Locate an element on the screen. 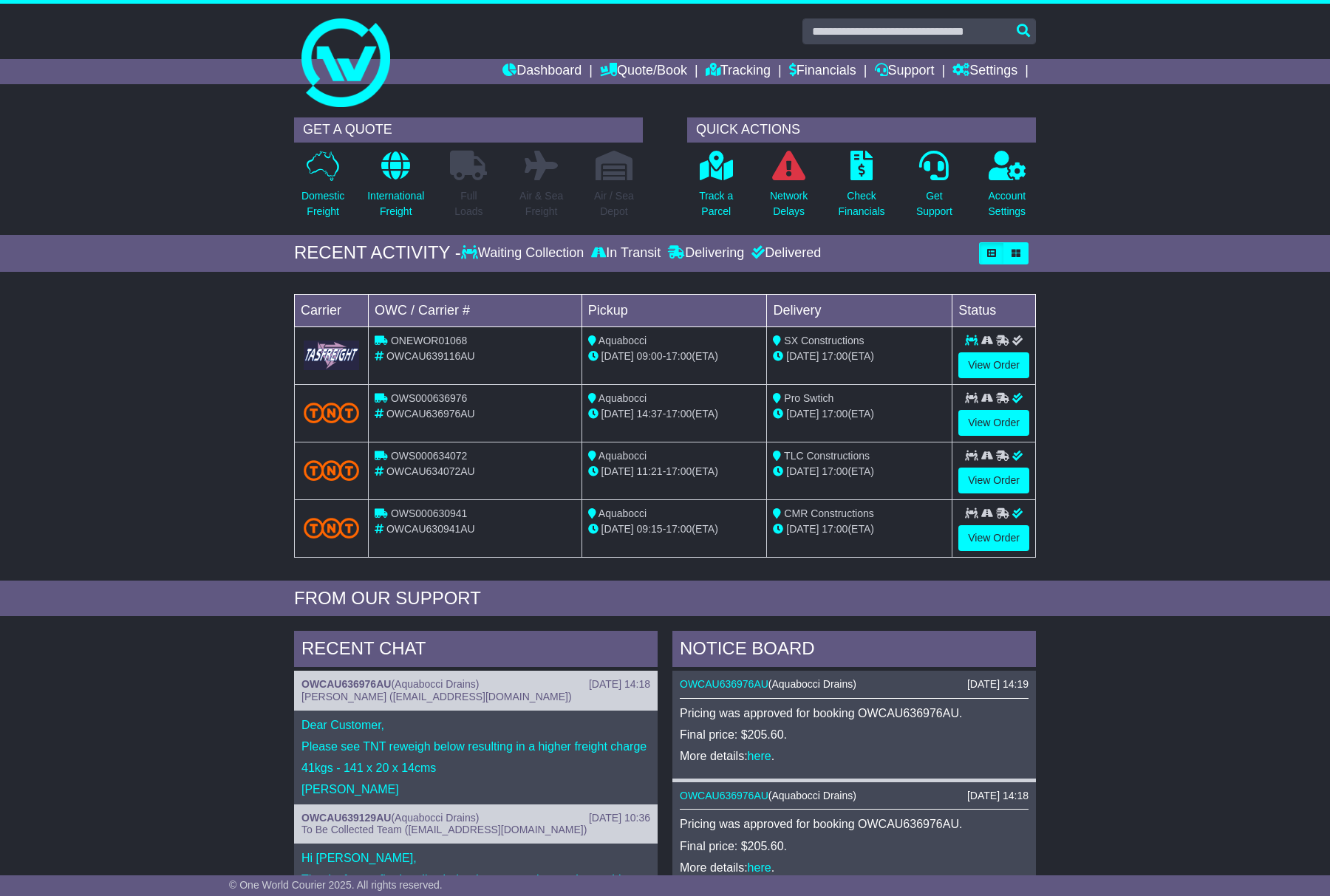 This screenshot has height=896, width=1330. a: Quote/Book is located at coordinates (643, 71).